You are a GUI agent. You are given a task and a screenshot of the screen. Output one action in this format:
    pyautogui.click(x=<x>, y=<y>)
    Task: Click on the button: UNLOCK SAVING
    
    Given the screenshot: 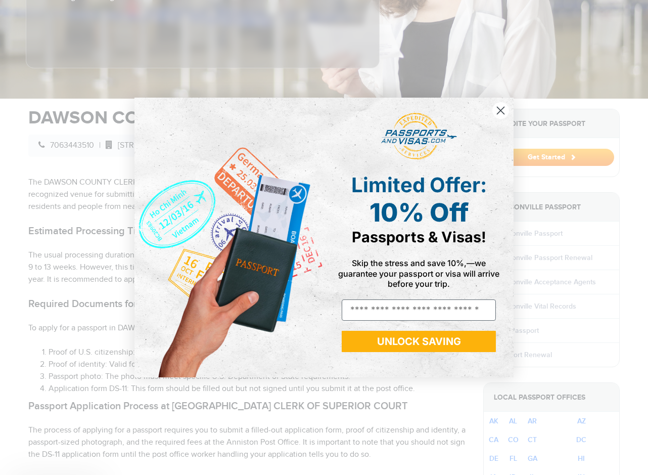 What is the action you would take?
    pyautogui.click(x=419, y=341)
    